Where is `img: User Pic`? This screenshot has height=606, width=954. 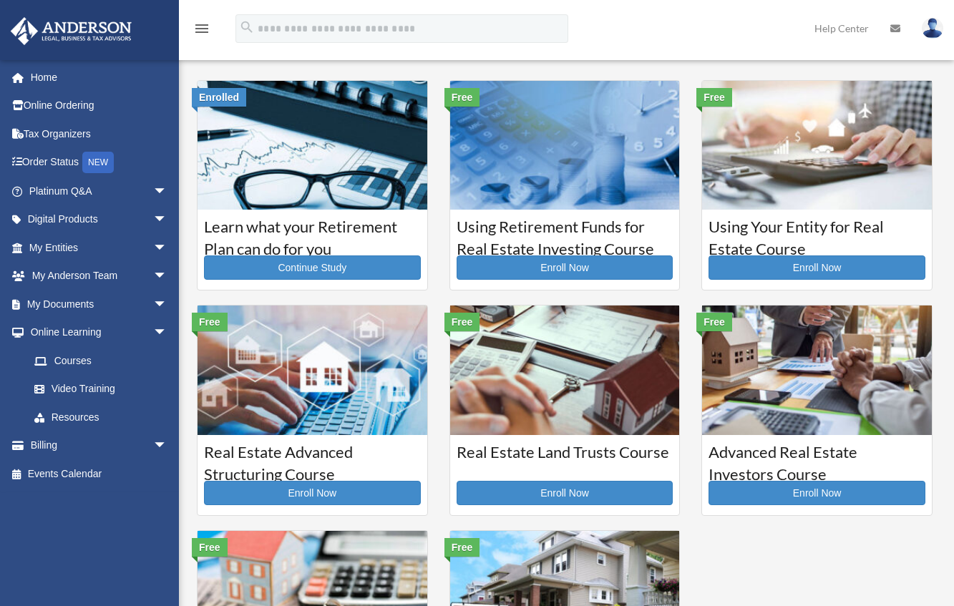
img: User Pic is located at coordinates (932, 28).